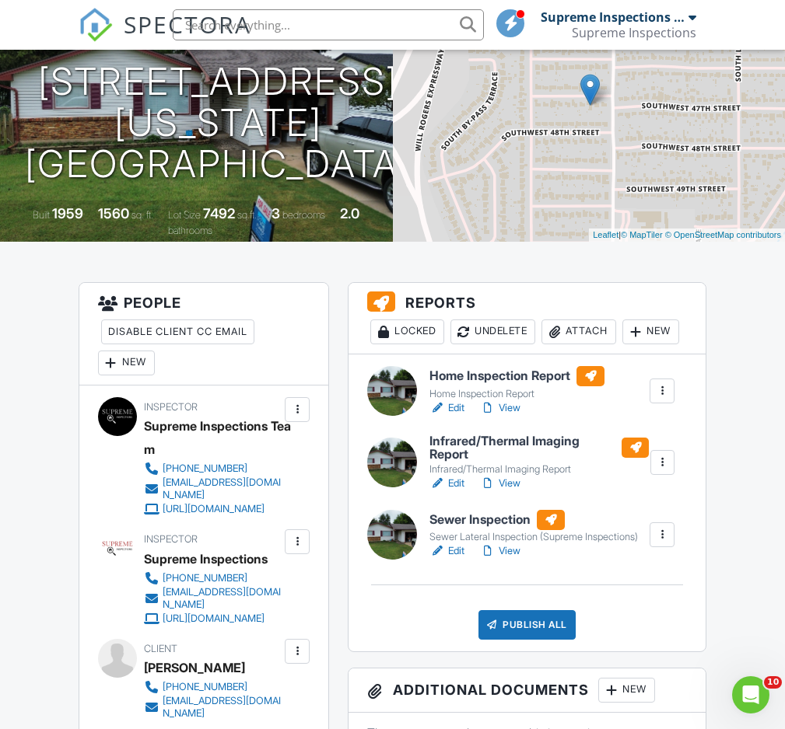 The width and height of the screenshot is (785, 729). I want to click on a: Home Inspection Report Home Inspection Report, so click(516, 383).